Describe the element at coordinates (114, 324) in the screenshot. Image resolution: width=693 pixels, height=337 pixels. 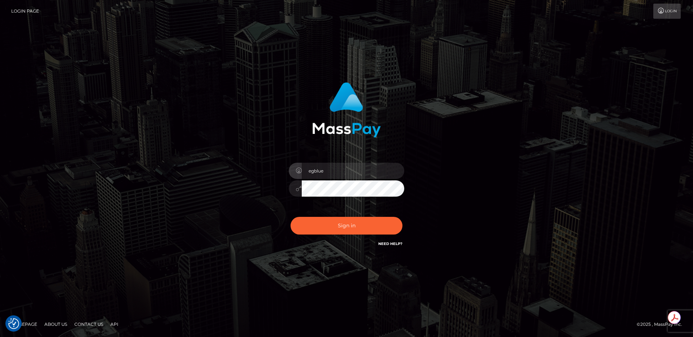
I see `a: API` at that location.